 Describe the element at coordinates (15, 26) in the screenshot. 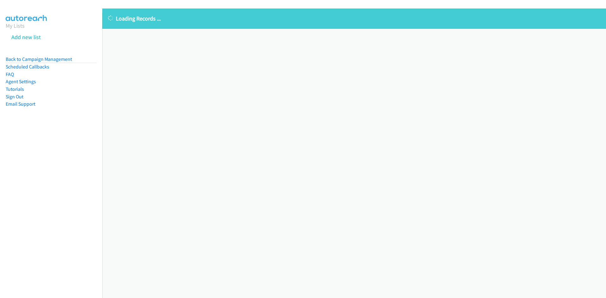

I see `a: My Lists` at that location.